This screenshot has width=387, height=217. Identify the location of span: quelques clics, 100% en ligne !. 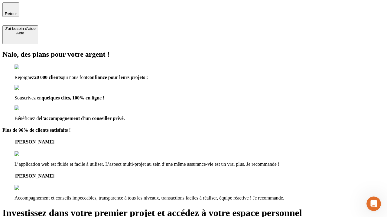
(73, 98).